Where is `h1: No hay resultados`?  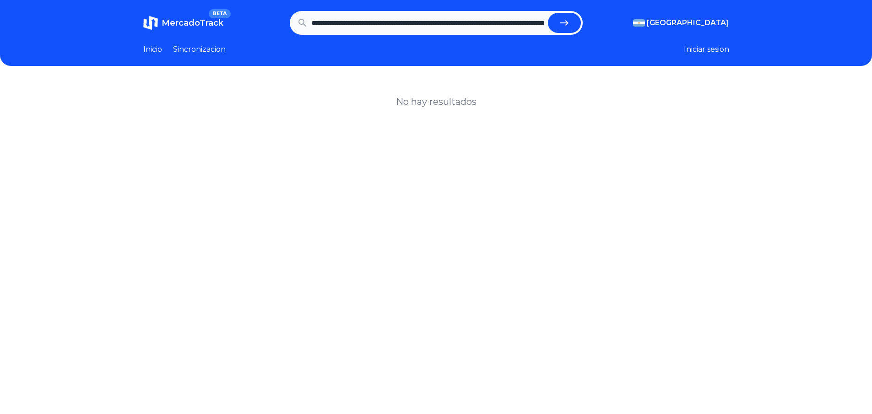
h1: No hay resultados is located at coordinates (436, 102).